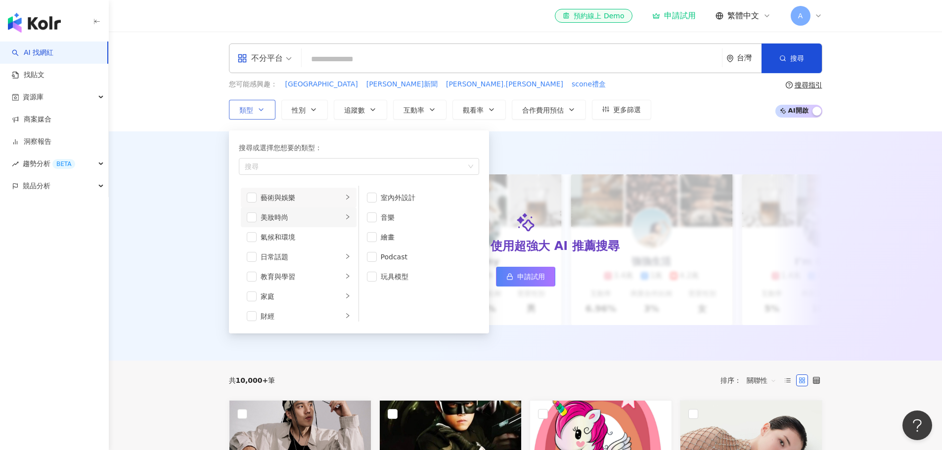  What do you see at coordinates (473, 110) in the screenshot?
I see `span: 觀看率` at bounding box center [473, 110].